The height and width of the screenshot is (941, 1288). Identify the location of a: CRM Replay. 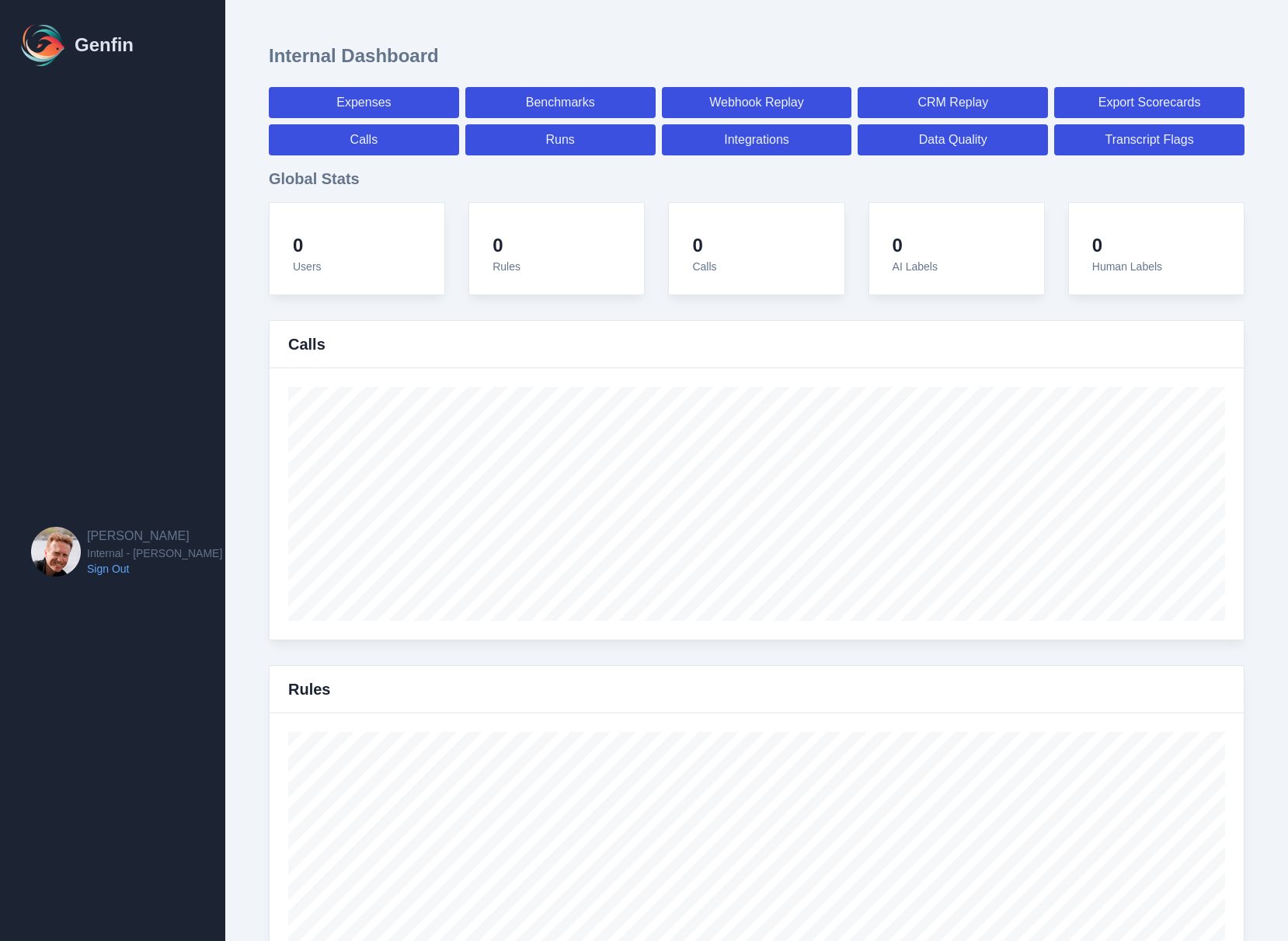
(952, 103).